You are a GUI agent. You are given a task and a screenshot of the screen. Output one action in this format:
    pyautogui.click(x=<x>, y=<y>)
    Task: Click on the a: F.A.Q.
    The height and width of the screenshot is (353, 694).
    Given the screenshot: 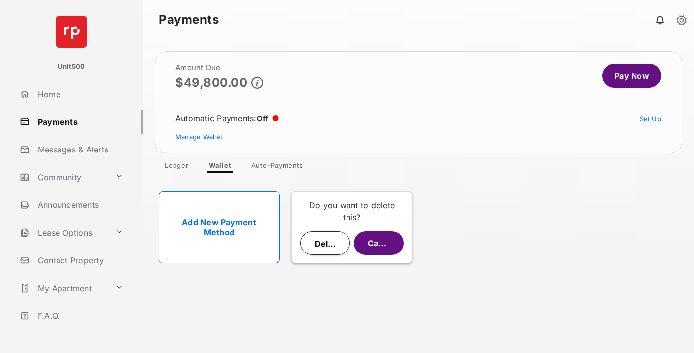 What is the action you would take?
    pyautogui.click(x=79, y=316)
    